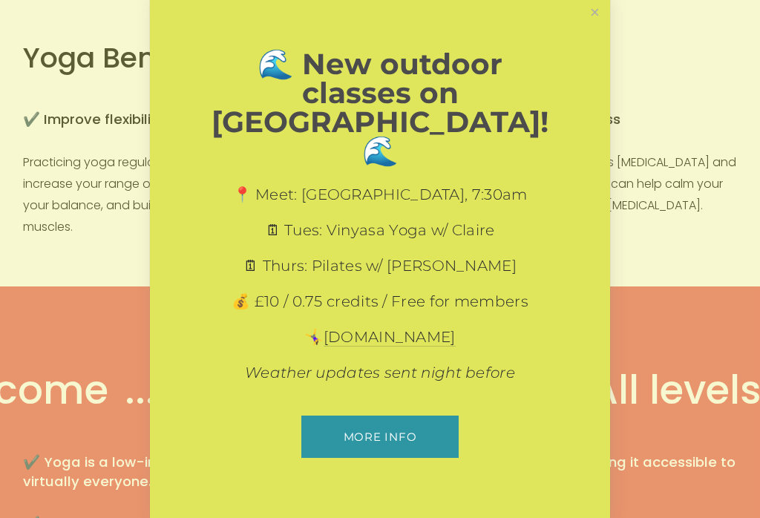 Image resolution: width=760 pixels, height=518 pixels. I want to click on p: 💰 £10 / 0.75 credits / Free for members, so click(380, 301).